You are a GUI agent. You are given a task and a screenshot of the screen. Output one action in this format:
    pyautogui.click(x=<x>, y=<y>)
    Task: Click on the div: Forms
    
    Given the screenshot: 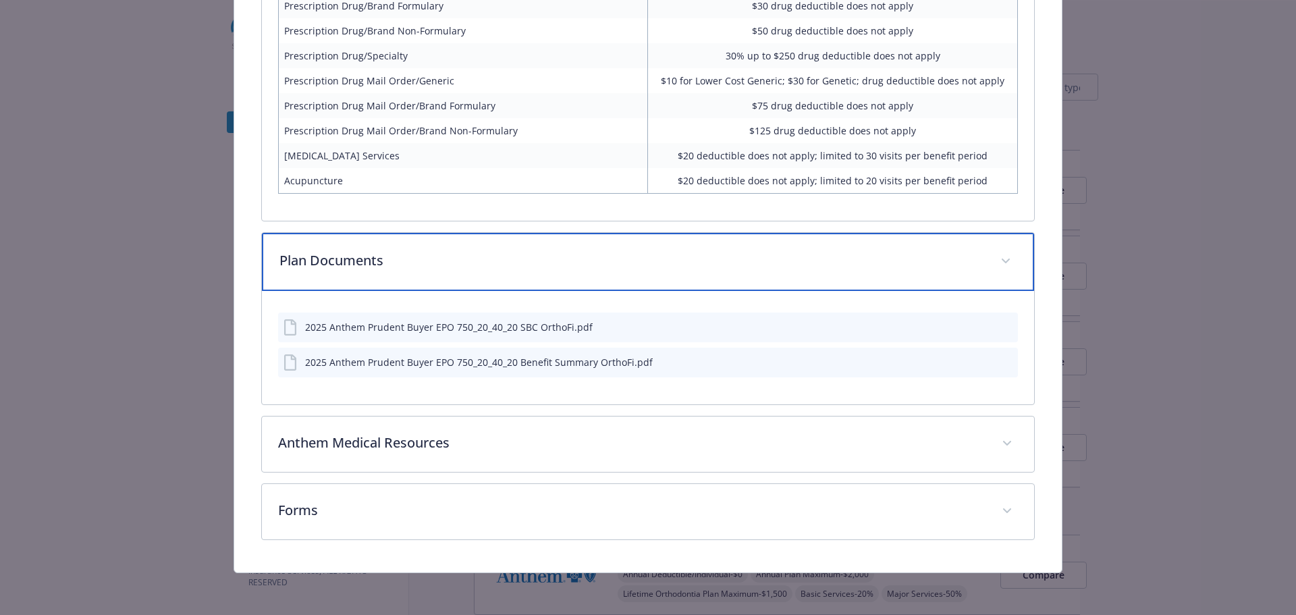 What is the action you would take?
    pyautogui.click(x=648, y=512)
    